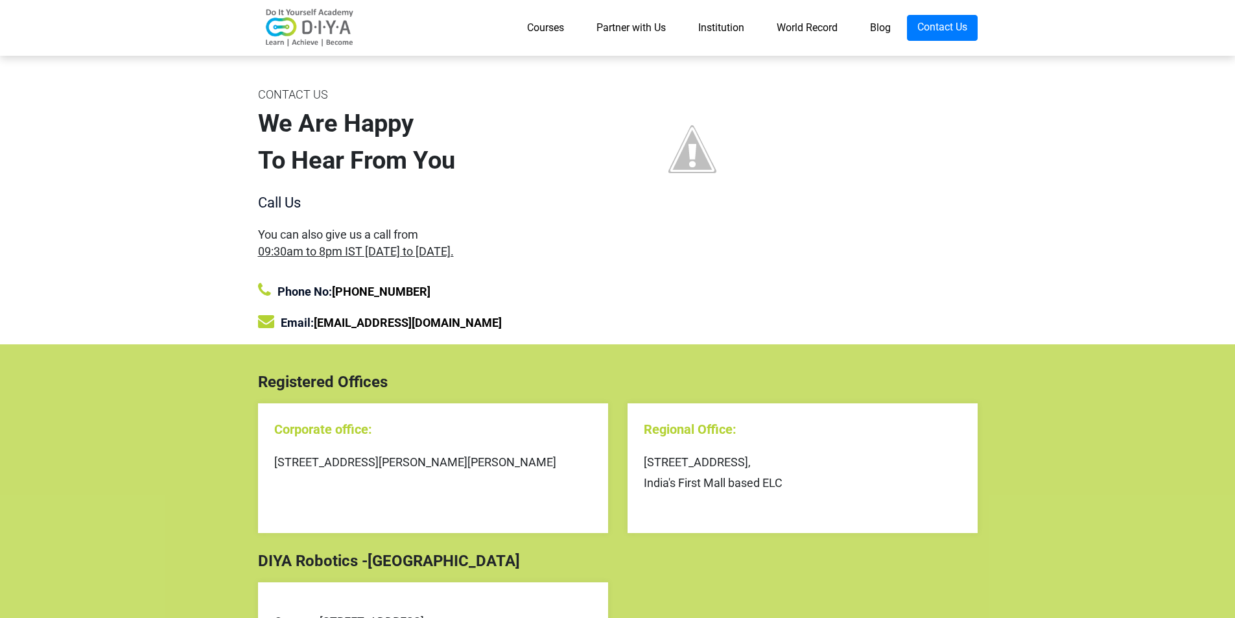  Describe the element at coordinates (433, 291) in the screenshot. I see `div: Phone No:` at that location.